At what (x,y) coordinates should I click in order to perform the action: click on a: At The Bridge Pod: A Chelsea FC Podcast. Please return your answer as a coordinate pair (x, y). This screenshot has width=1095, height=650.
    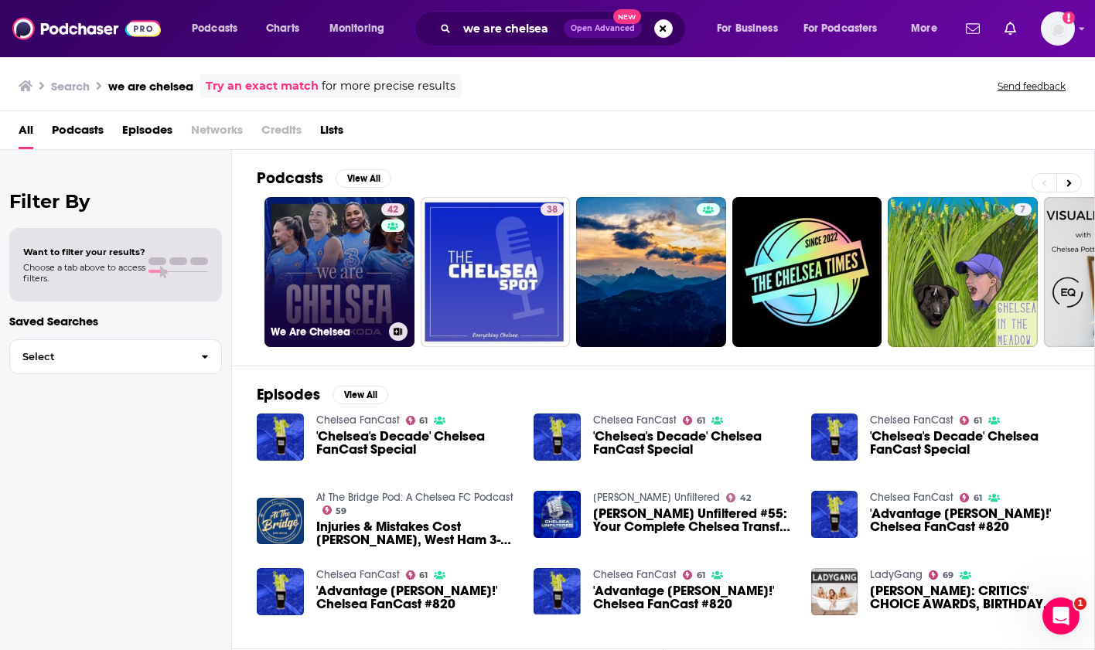
    Looking at the image, I should click on (415, 497).